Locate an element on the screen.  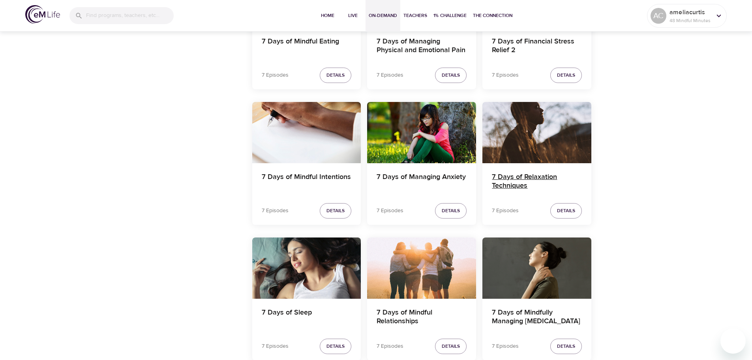
h4: 7 Days of Mindful Relationships is located at coordinates (422, 317).